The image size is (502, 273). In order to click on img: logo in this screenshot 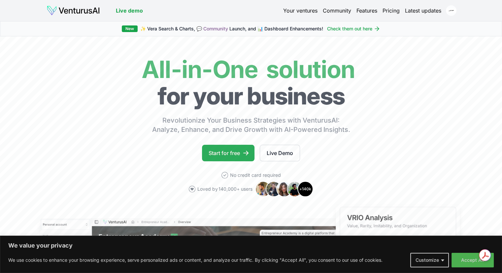, I will do `click(73, 11)`.